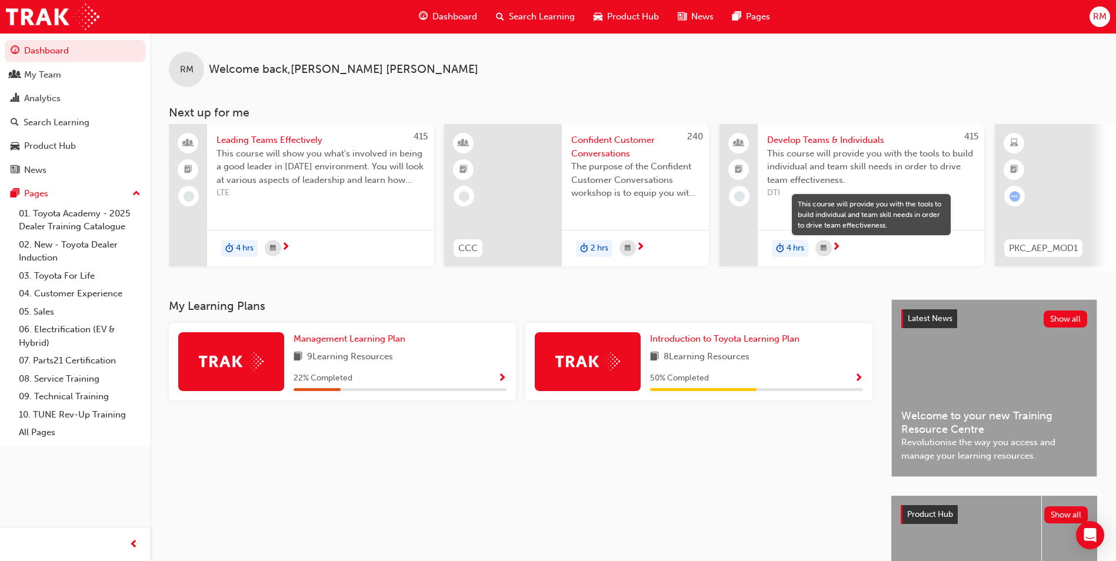 The height and width of the screenshot is (561, 1116). What do you see at coordinates (50, 146) in the screenshot?
I see `div: Product Hub` at bounding box center [50, 146].